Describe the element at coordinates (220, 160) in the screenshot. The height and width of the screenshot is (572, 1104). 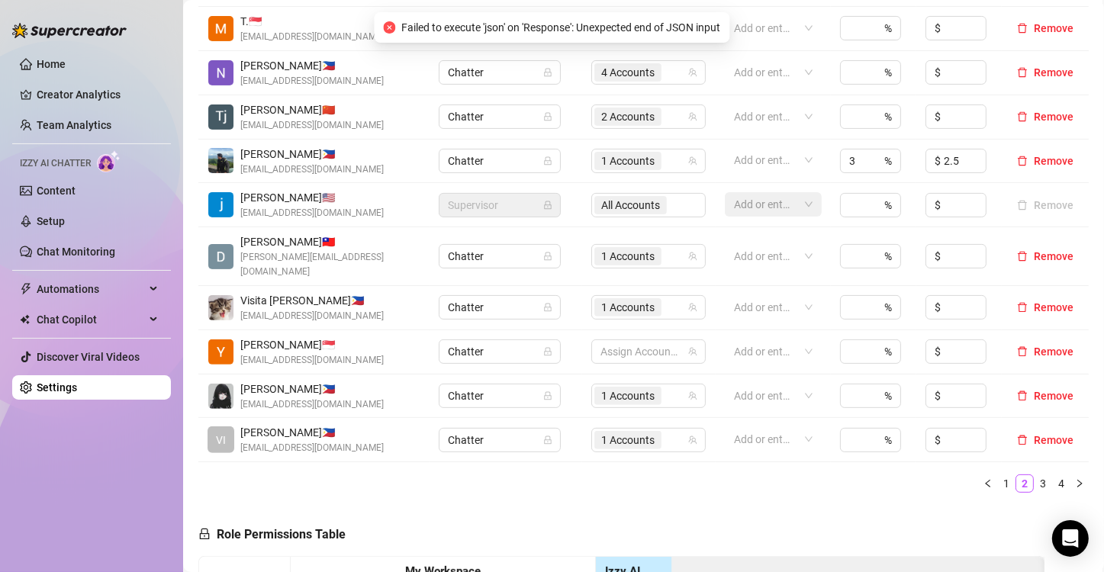
I see `img: John` at that location.